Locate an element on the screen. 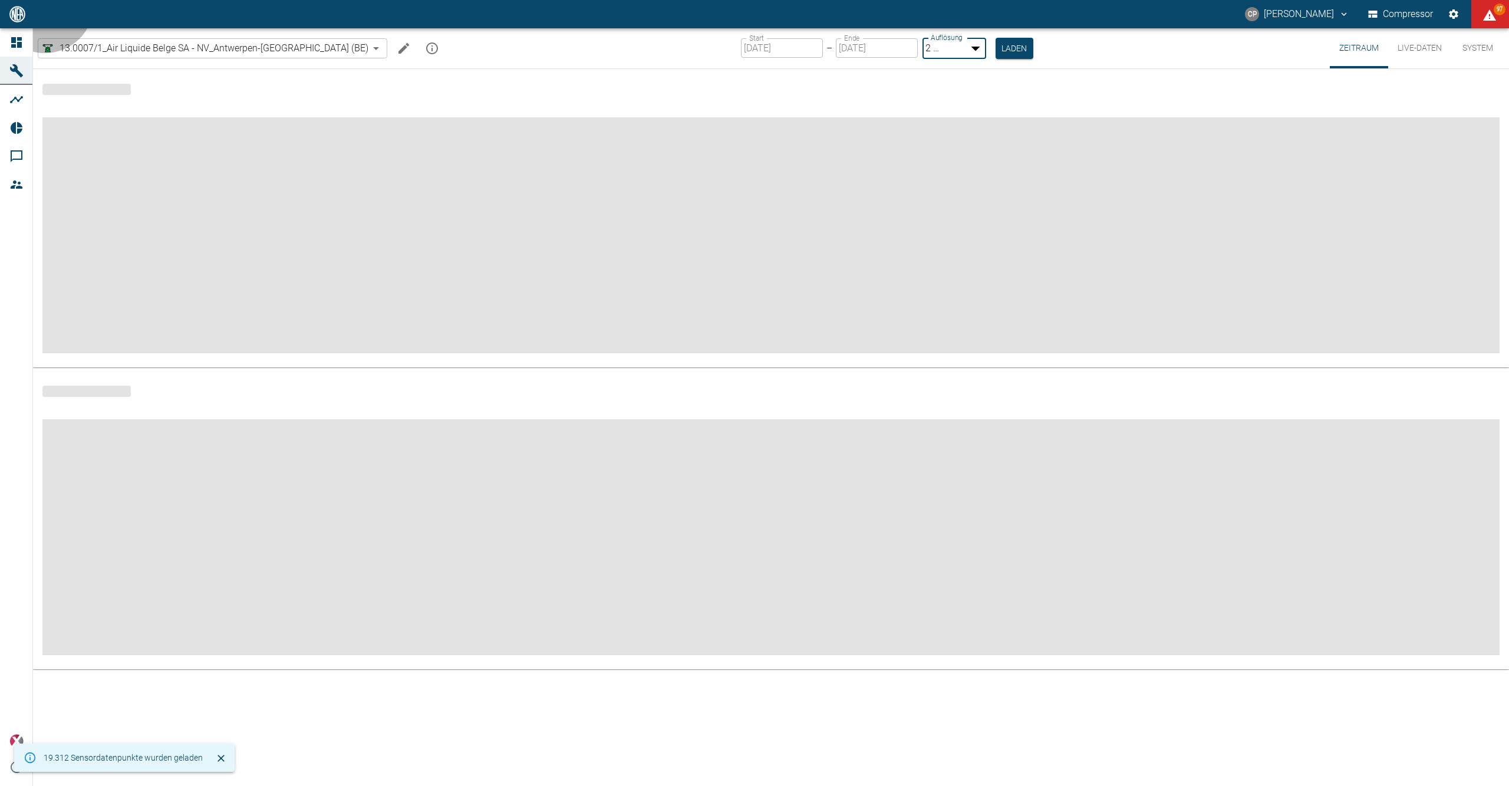  button: Schließen is located at coordinates (221, 758).